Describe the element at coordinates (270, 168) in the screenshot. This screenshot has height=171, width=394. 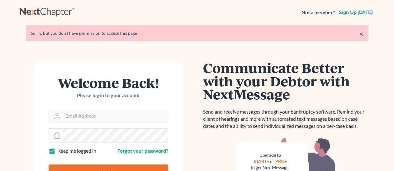
I see `div: to get NextMessage.` at that location.